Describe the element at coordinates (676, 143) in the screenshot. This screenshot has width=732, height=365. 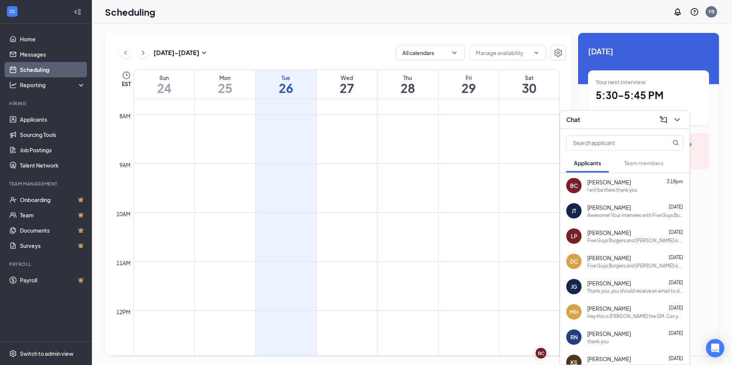
I see `svg: MagnifyingGlass` at that location.